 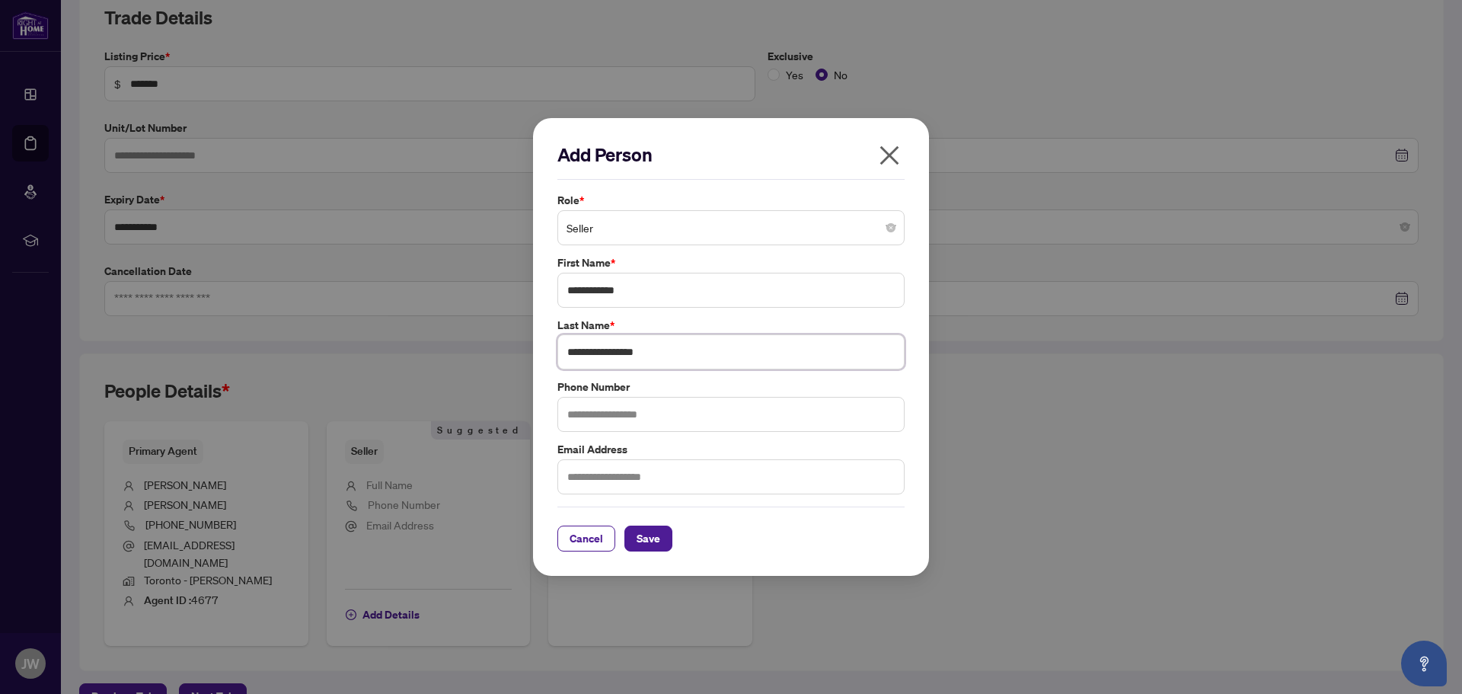 What do you see at coordinates (731, 325) in the screenshot?
I see `label: Last Name` at bounding box center [731, 325].